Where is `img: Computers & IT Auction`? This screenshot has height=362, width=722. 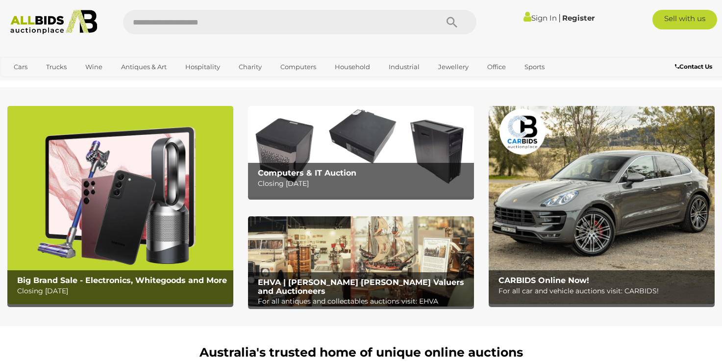
img: Computers & IT Auction is located at coordinates (361, 151).